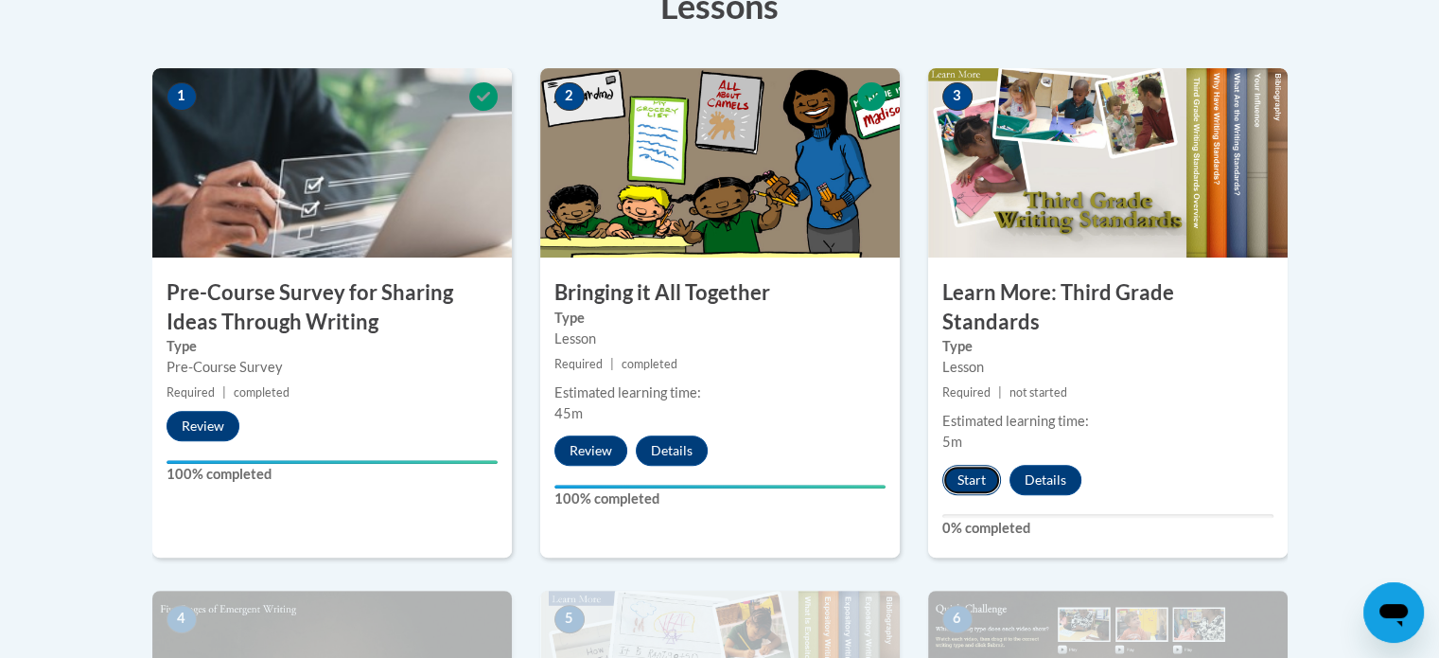  I want to click on h3: Bringing it All Together, so click(720, 292).